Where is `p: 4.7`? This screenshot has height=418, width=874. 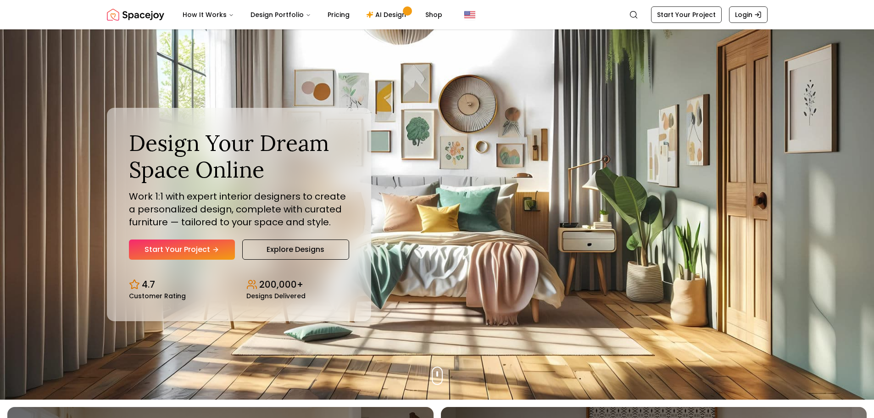
p: 4.7 is located at coordinates (148, 284).